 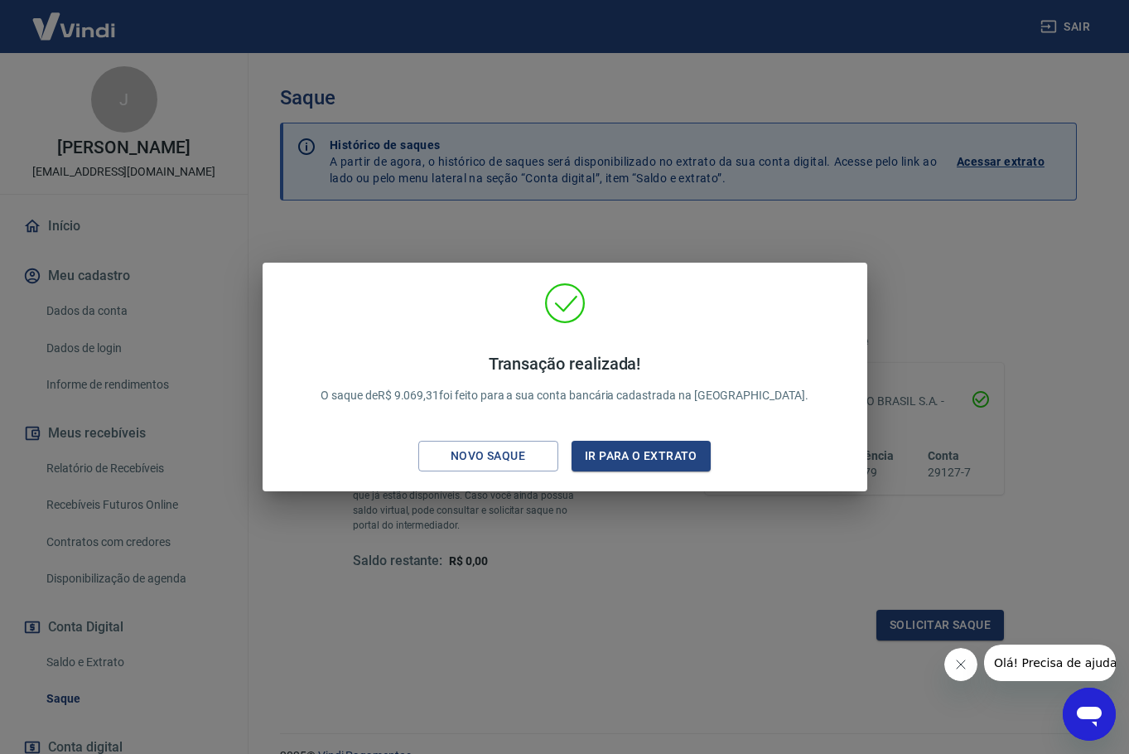 What do you see at coordinates (641, 456) in the screenshot?
I see `button: Ir para o extrato` at bounding box center [641, 456].